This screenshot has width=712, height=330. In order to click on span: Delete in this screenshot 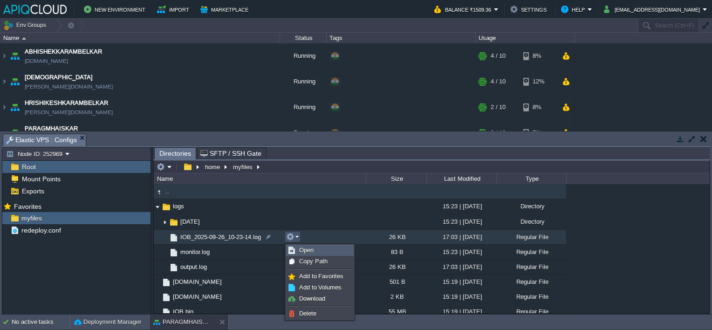, I will do `click(308, 313)`.